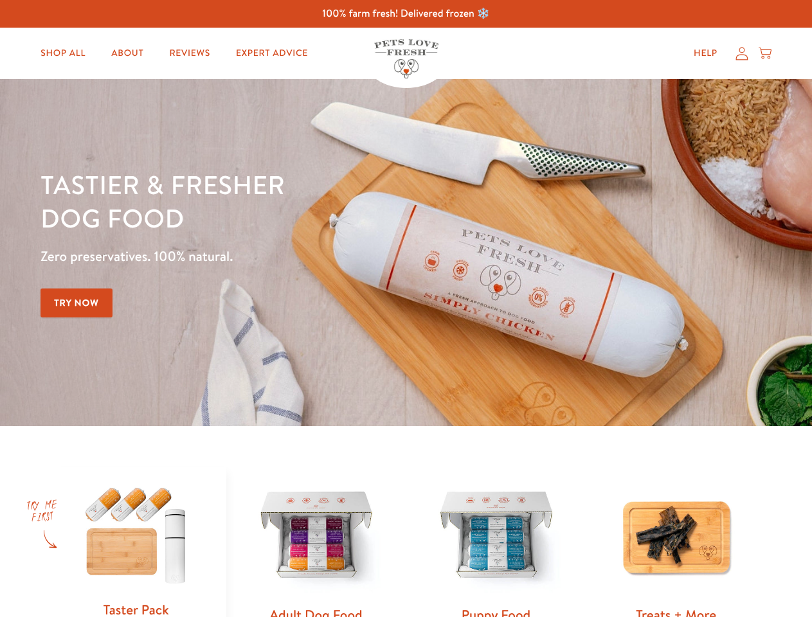 This screenshot has width=812, height=617. I want to click on a: Help, so click(705, 53).